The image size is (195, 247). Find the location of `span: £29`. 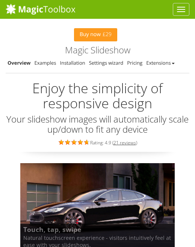

span: £29 is located at coordinates (106, 35).